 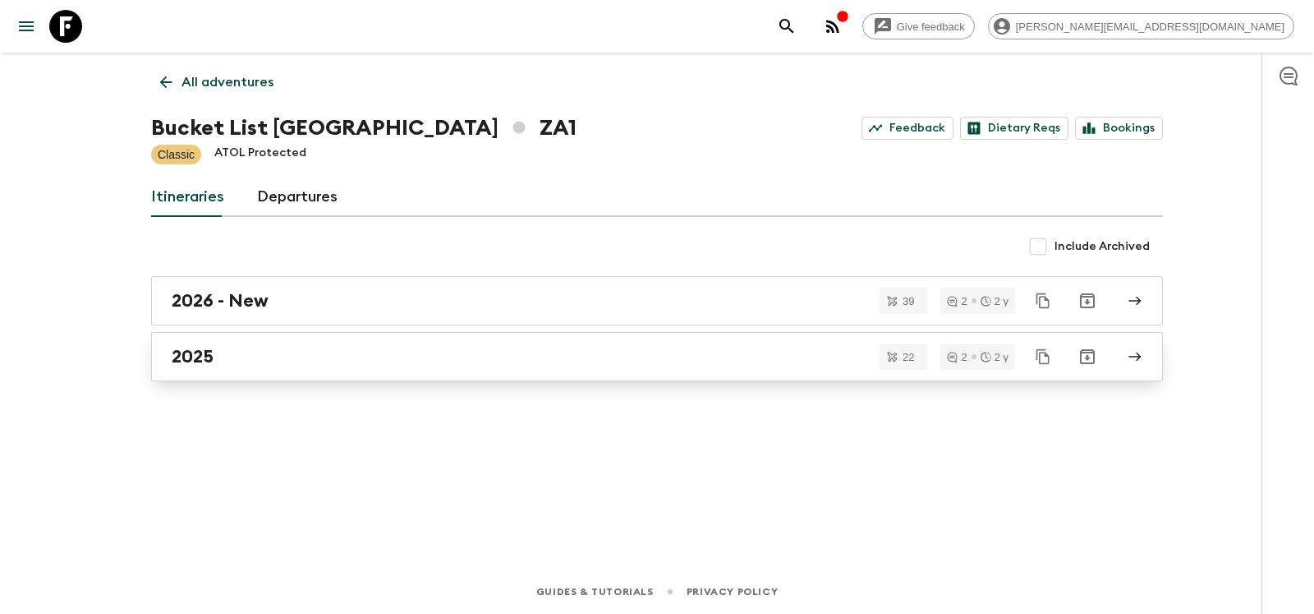 I want to click on span: 22, so click(x=909, y=357).